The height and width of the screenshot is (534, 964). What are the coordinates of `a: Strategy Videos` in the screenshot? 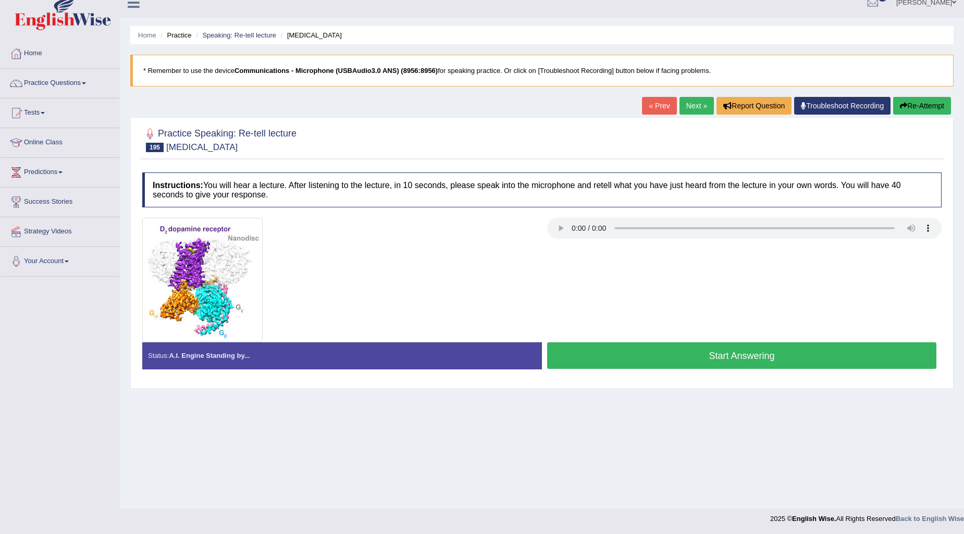 It's located at (60, 230).